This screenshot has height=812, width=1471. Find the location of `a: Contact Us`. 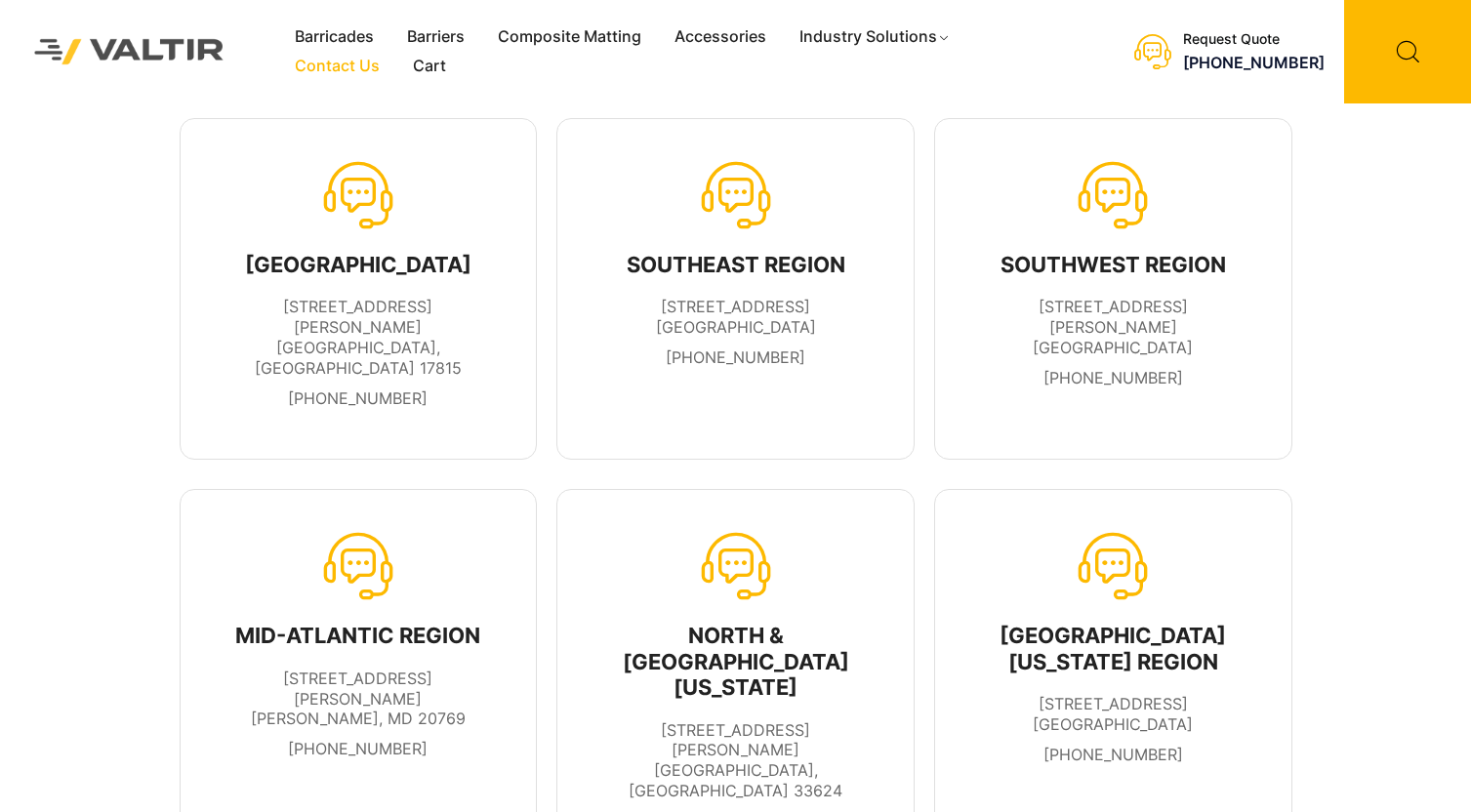

a: Contact Us is located at coordinates (336, 67).